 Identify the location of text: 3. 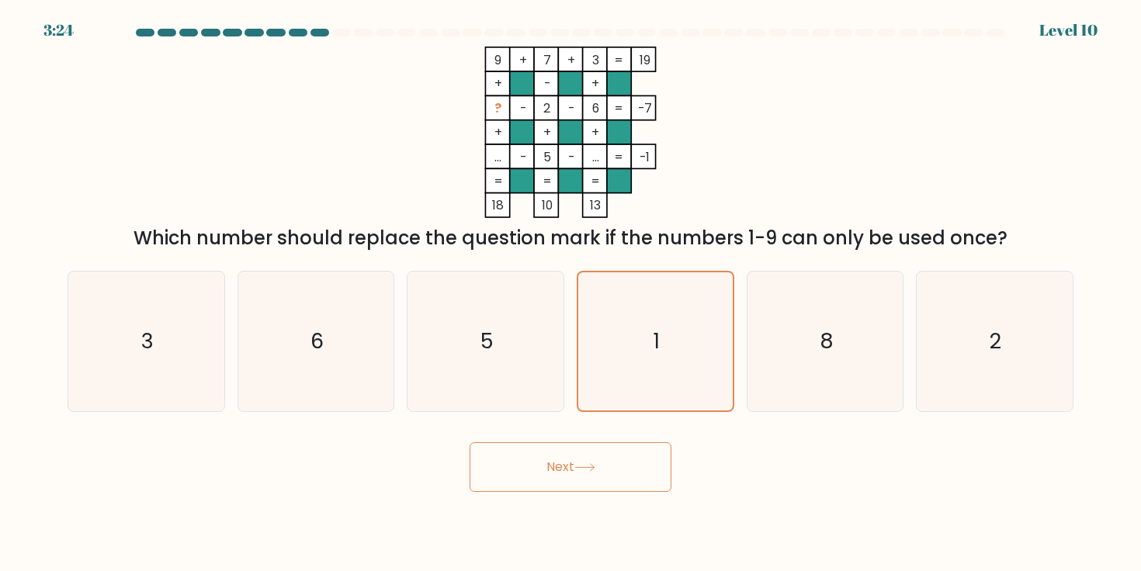
(147, 341).